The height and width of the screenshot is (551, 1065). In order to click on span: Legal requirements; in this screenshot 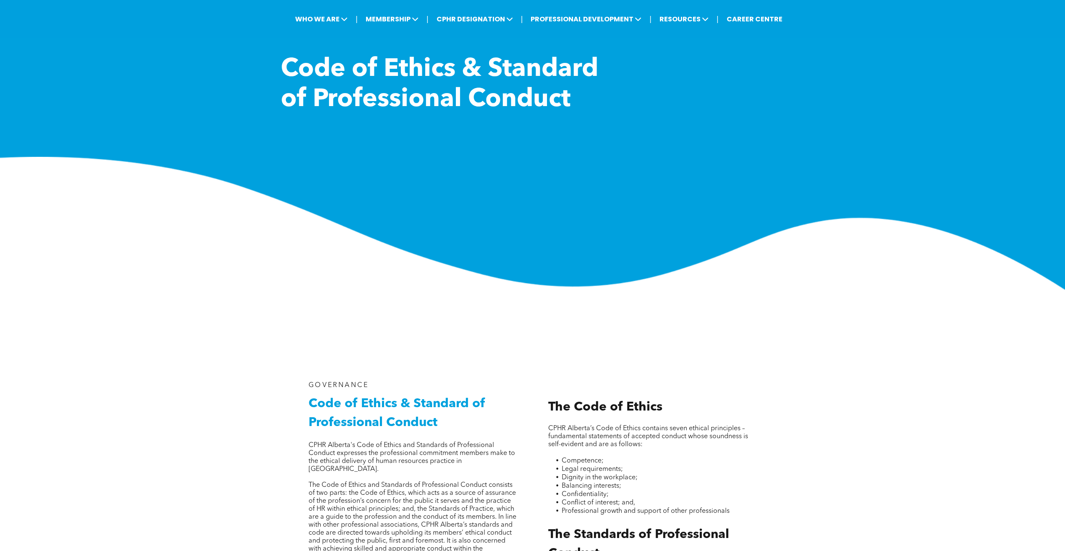, I will do `click(592, 470)`.